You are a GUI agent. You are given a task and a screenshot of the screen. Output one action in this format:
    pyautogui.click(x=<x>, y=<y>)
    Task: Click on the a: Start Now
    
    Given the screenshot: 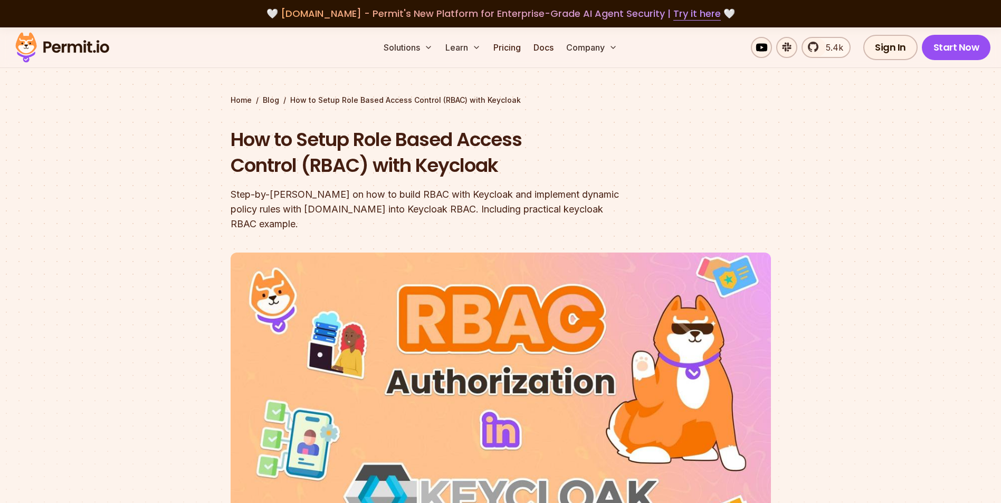 What is the action you would take?
    pyautogui.click(x=956, y=47)
    